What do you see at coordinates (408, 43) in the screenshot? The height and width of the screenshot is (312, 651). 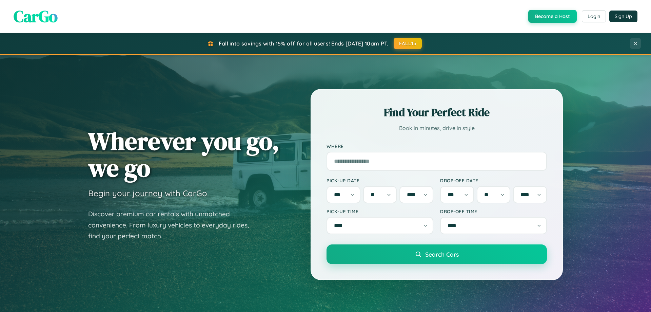 I see `button: FALL15` at bounding box center [408, 43].